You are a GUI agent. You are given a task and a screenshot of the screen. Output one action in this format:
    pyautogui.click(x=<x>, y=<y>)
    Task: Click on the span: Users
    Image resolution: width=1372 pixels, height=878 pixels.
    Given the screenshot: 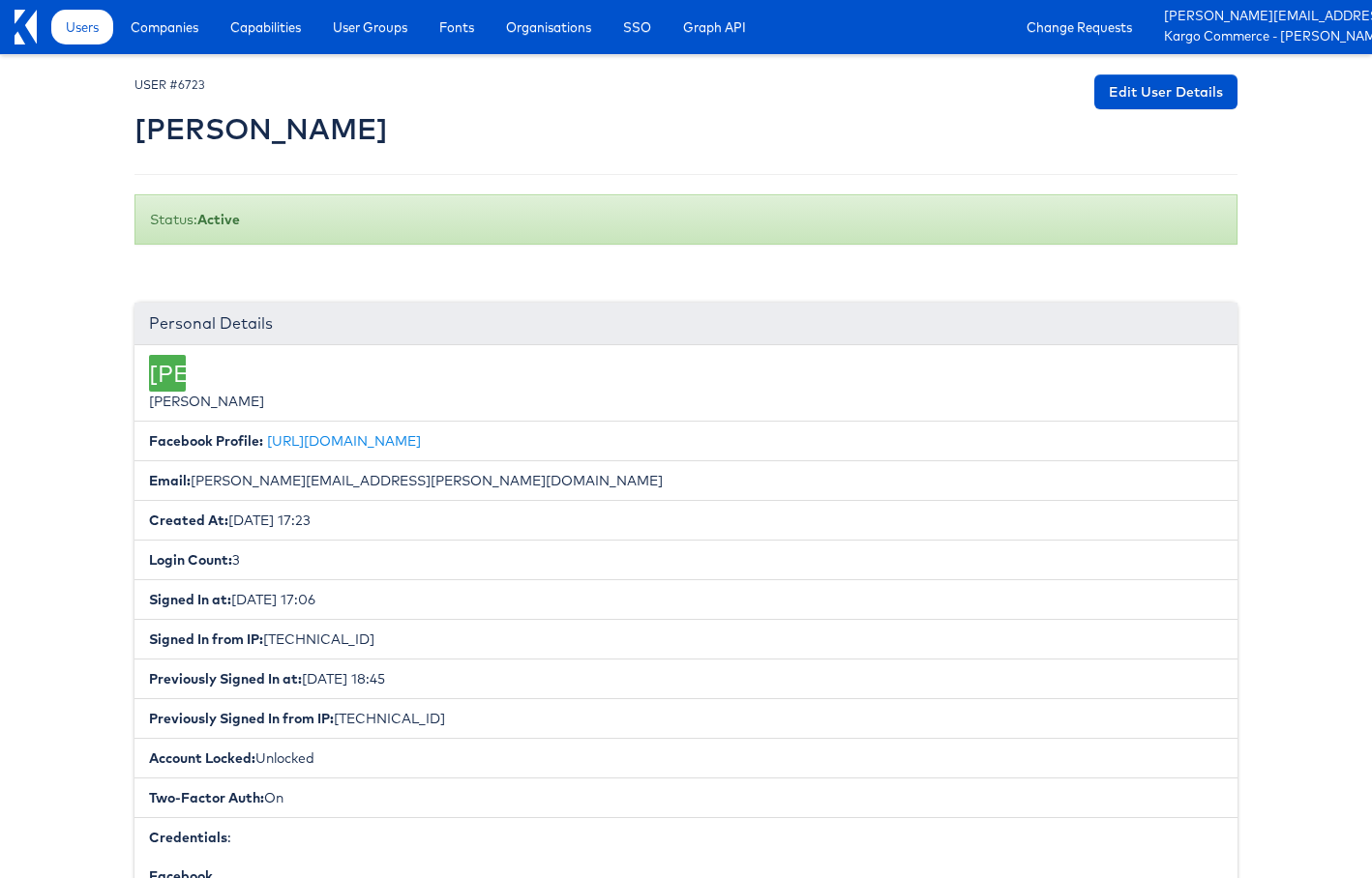 What is the action you would take?
    pyautogui.click(x=82, y=27)
    